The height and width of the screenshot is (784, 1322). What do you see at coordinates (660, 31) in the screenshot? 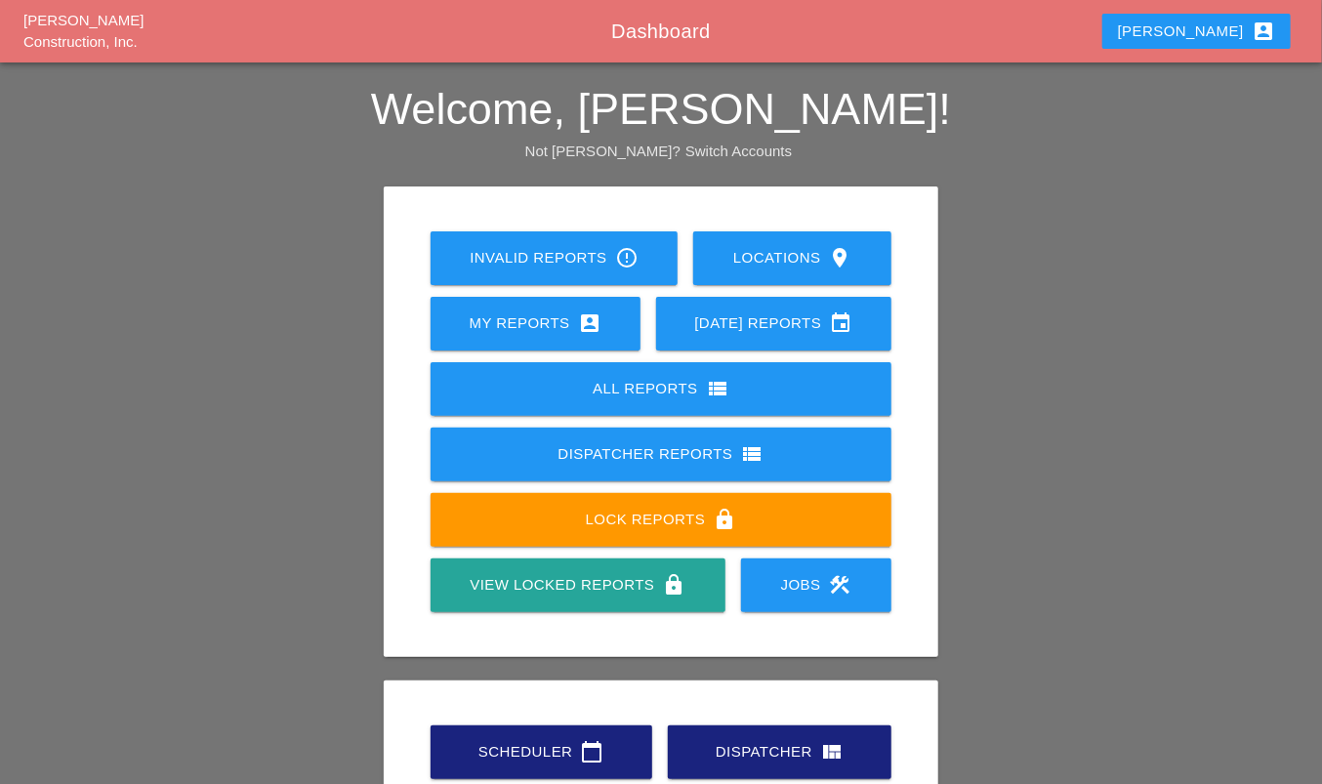
I see `span: Dashboard` at bounding box center [660, 31].